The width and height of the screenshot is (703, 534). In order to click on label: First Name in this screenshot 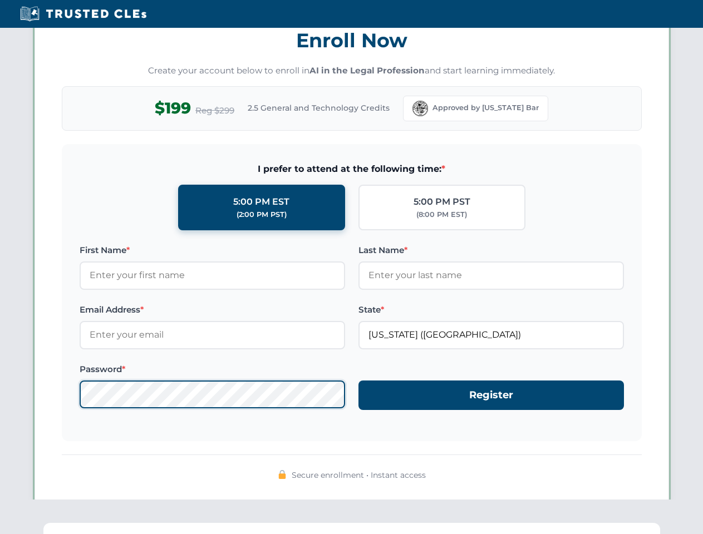, I will do `click(212, 250)`.